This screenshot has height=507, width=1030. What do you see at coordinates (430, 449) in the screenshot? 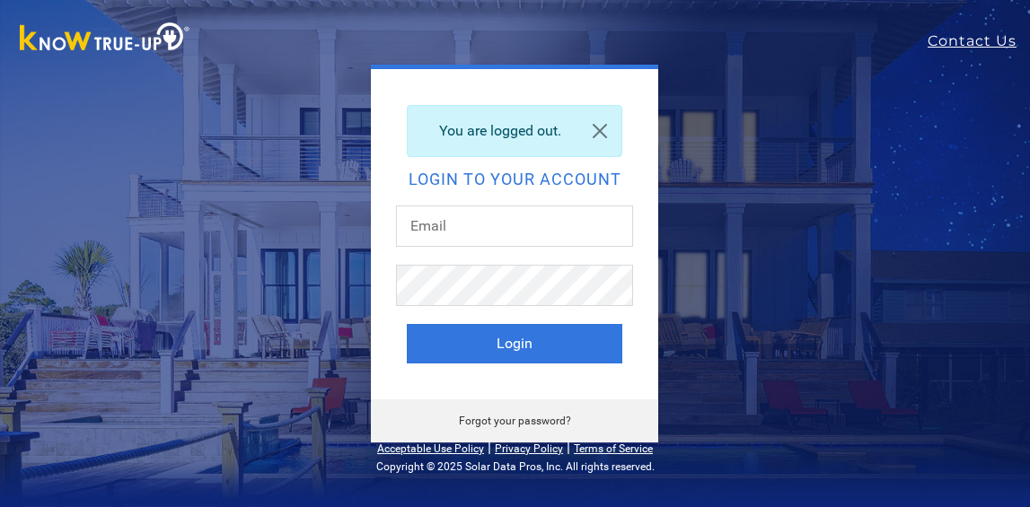
I see `a: Acceptable Use Policy` at bounding box center [430, 449].